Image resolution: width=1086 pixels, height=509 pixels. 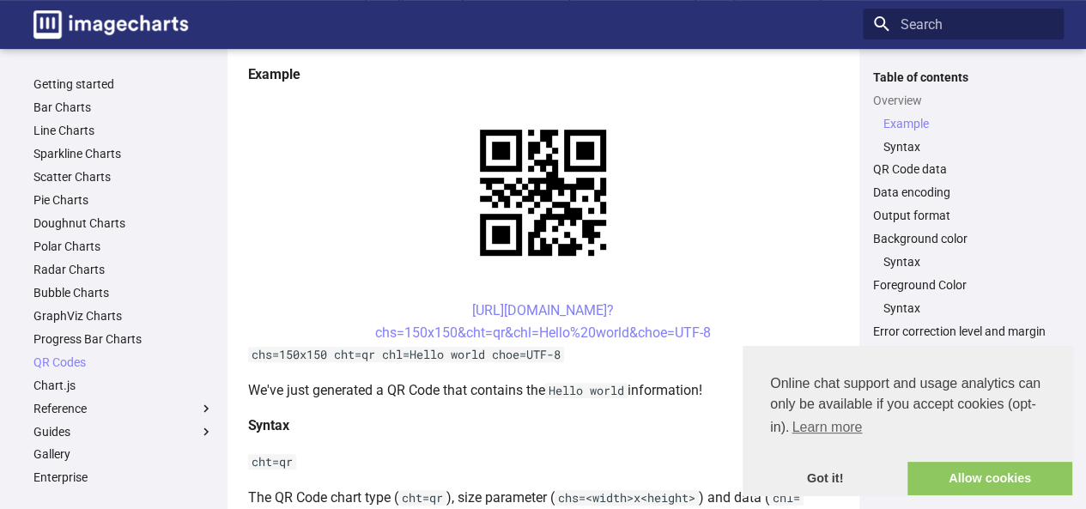 I want to click on a: Gallery, so click(x=124, y=454).